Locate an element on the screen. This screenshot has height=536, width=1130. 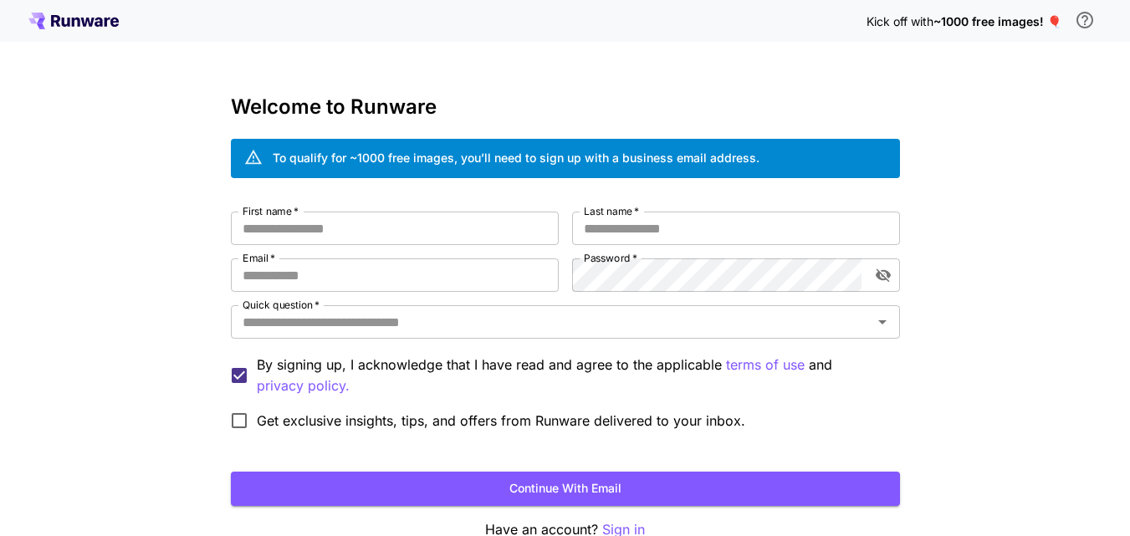
button: In order to qualify for free credit, you need to sign up with a business email address and click ... is located at coordinates (1085, 20).